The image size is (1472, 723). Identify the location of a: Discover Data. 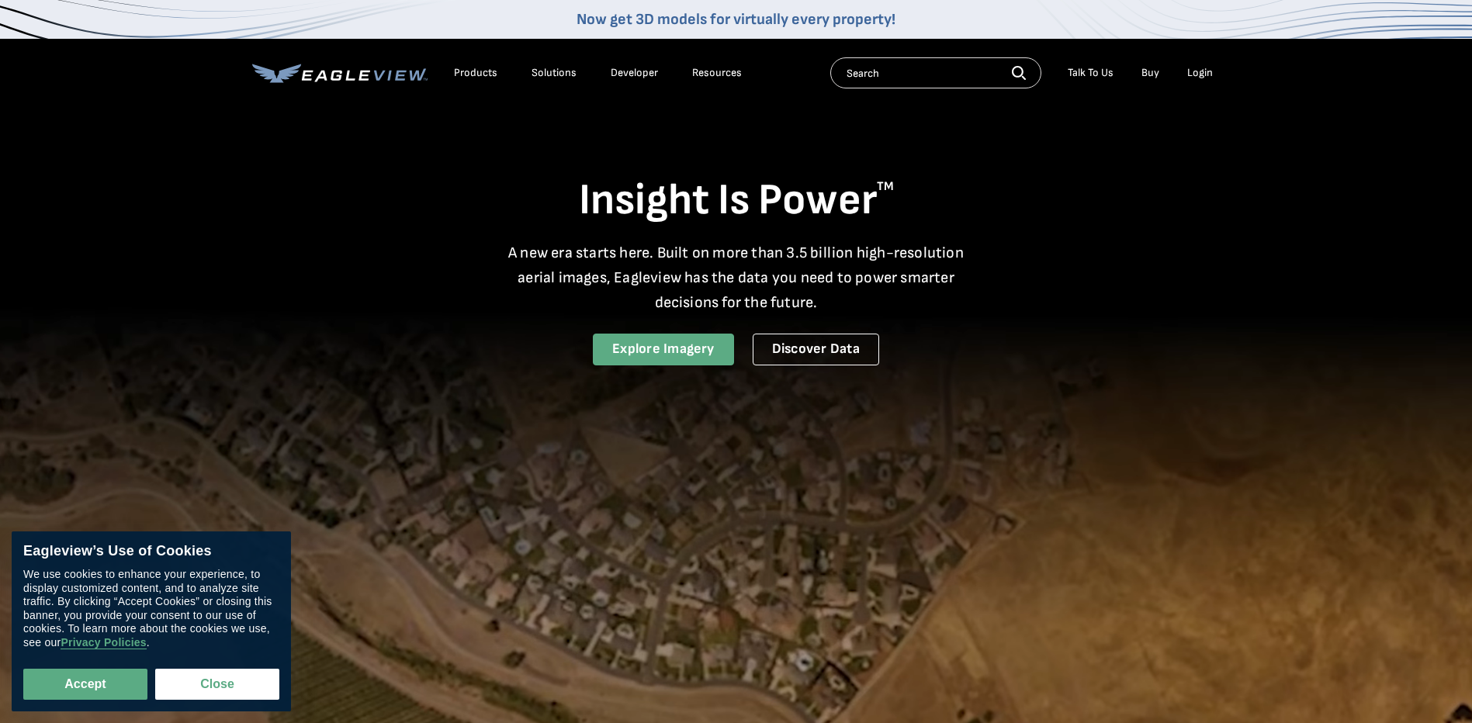
(816, 349).